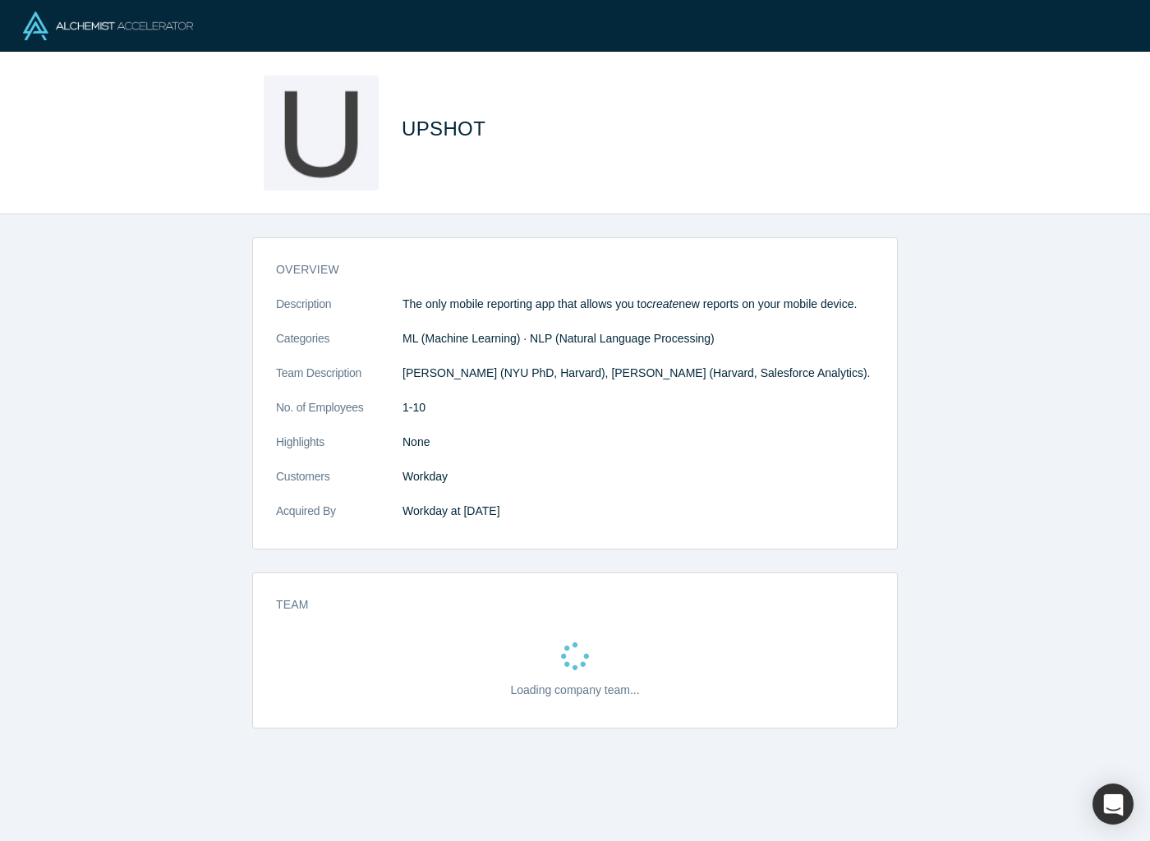 This screenshot has width=1150, height=841. Describe the element at coordinates (339, 347) in the screenshot. I see `dt: Categories` at that location.